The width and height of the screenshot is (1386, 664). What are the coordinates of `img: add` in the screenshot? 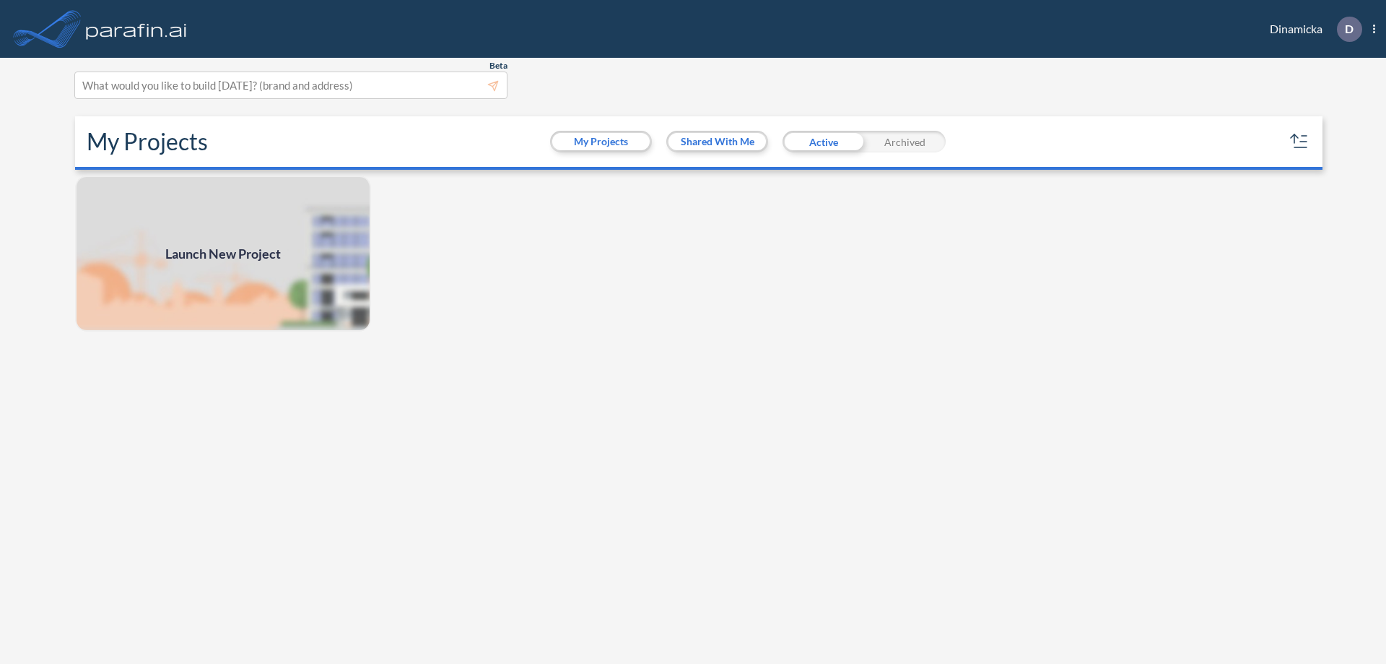 It's located at (223, 253).